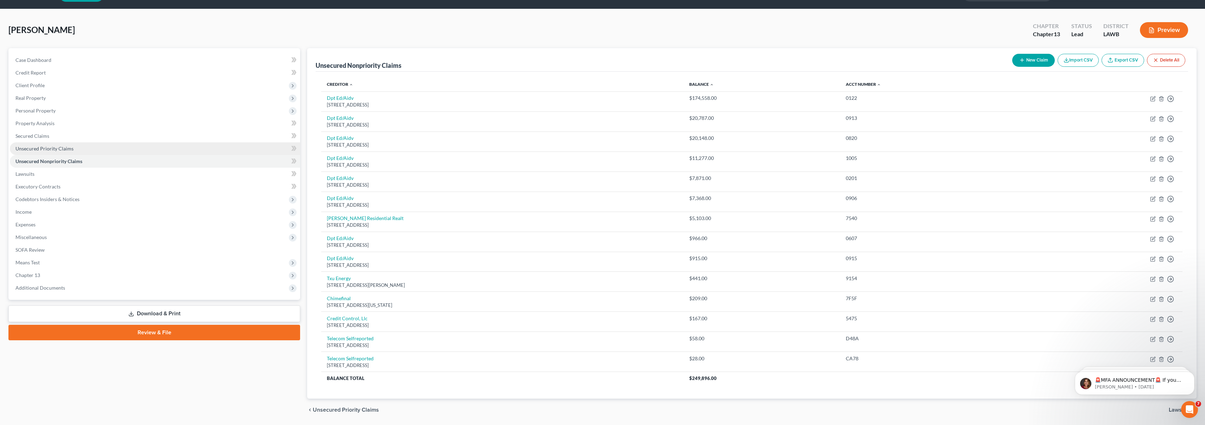 This screenshot has width=1205, height=425. Describe the element at coordinates (358, 65) in the screenshot. I see `div: Unsecured Nonpriority Claims` at that location.